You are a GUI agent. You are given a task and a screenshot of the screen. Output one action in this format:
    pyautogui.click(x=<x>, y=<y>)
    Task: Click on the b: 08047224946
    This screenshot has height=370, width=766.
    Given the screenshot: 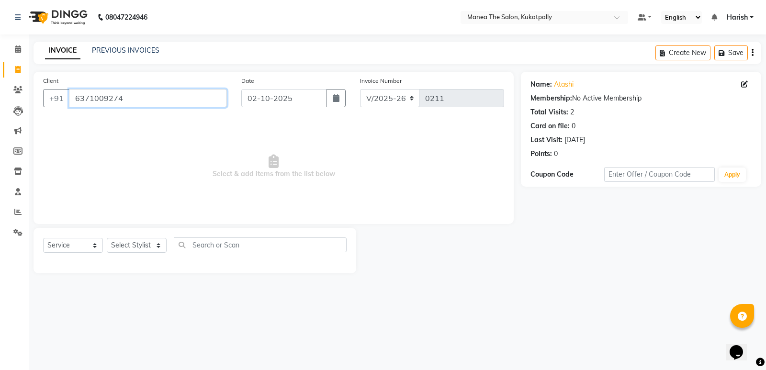 What is the action you would take?
    pyautogui.click(x=126, y=17)
    